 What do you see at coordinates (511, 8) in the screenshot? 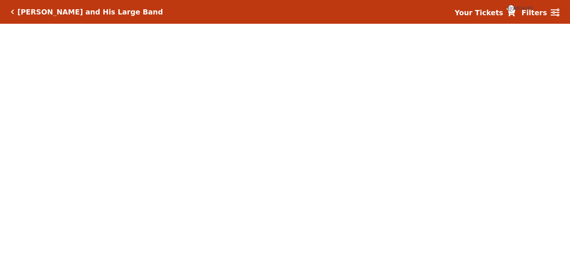
I see `span: {{cartCount}}` at bounding box center [511, 8].